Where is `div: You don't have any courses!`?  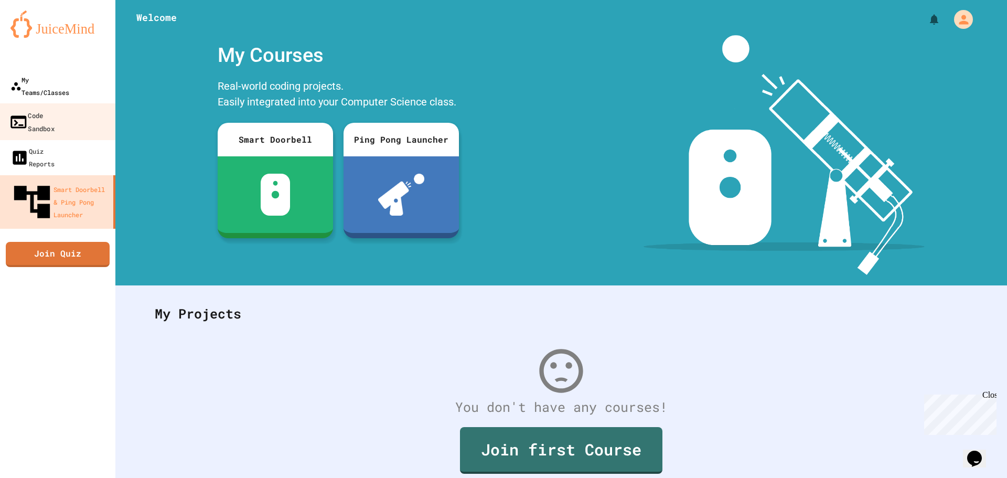 div: You don't have any courses! is located at coordinates (561, 407).